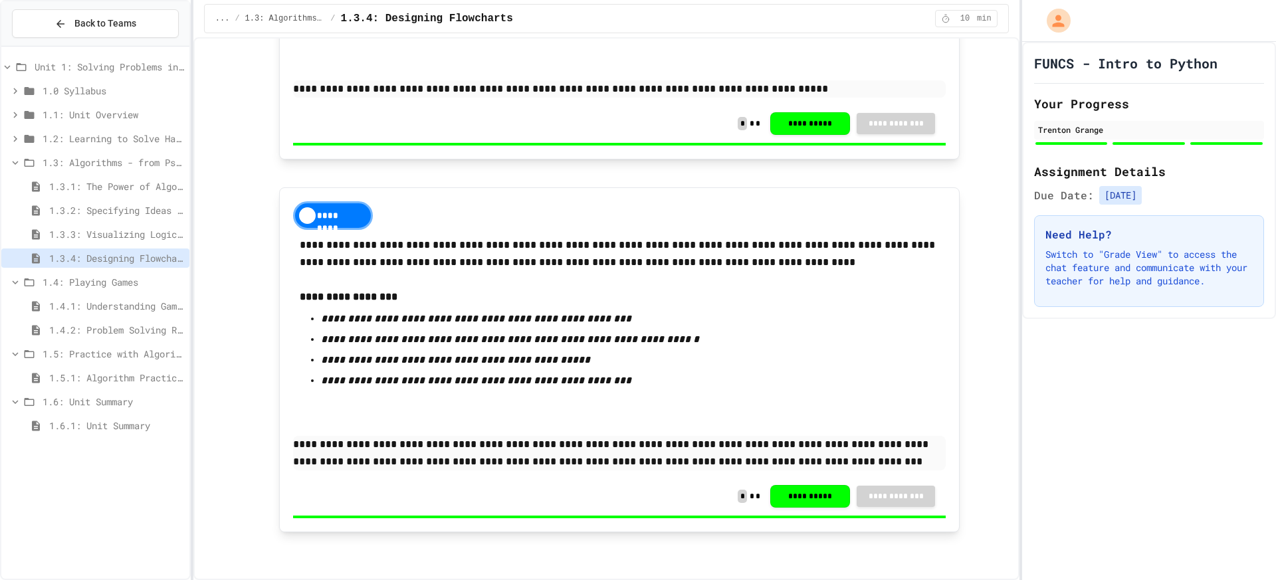  I want to click on div: Trenton Grange, so click(1149, 130).